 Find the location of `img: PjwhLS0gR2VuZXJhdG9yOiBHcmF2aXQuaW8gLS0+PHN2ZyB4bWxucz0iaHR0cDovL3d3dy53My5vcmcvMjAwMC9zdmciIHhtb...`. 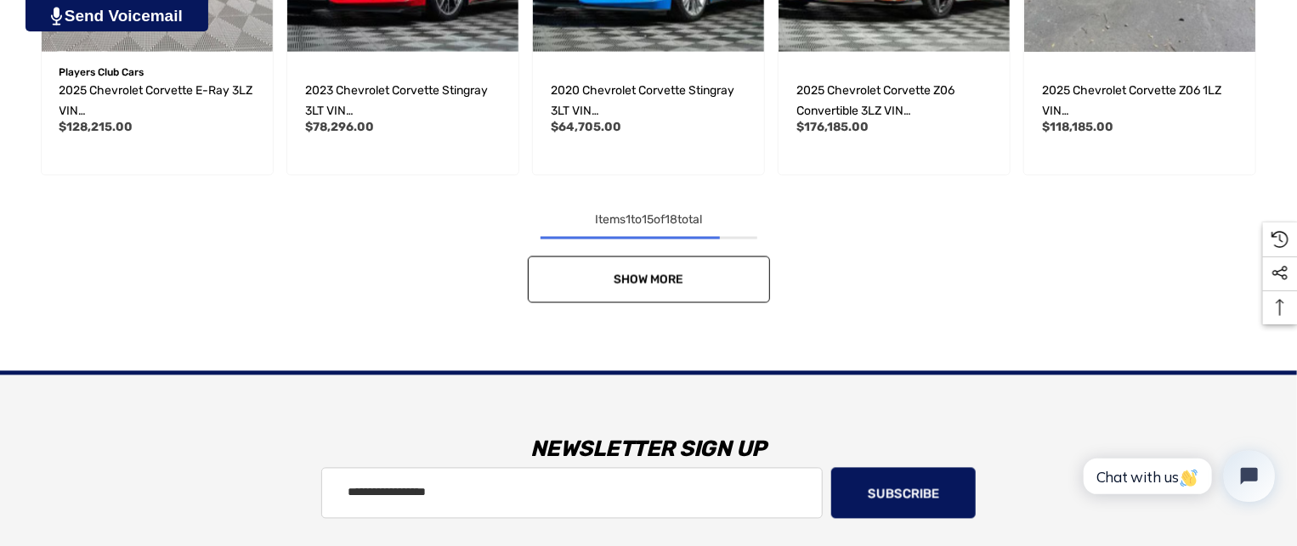

img: PjwhLS0gR2VuZXJhdG9yOiBHcmF2aXQuaW8gLS0+PHN2ZyB4bWxucz0iaHR0cDovL3d3dy53My5vcmcvMjAwMC9zdmciIHhtb... is located at coordinates (56, 16).